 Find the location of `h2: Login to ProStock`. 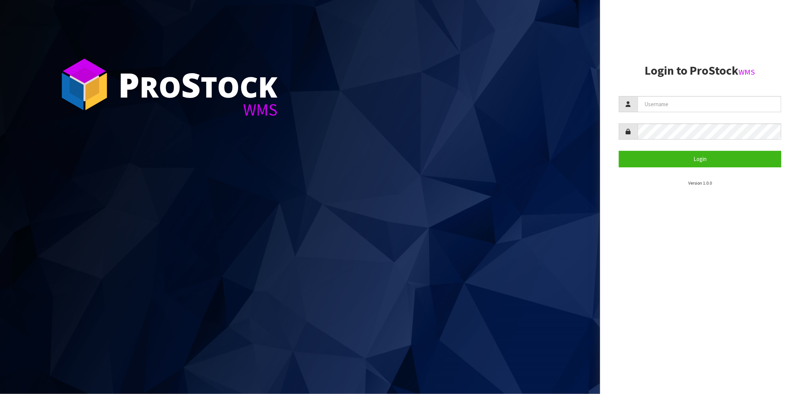

h2: Login to ProStock is located at coordinates (700, 70).